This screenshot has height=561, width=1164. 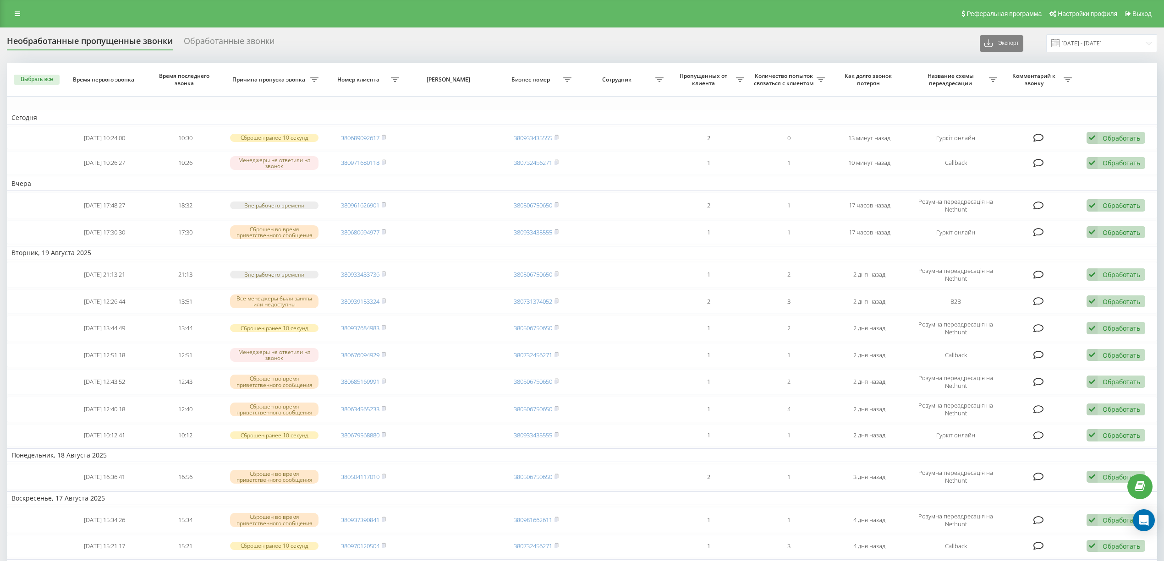 I want to click on span: Время последнего звонка, so click(x=185, y=79).